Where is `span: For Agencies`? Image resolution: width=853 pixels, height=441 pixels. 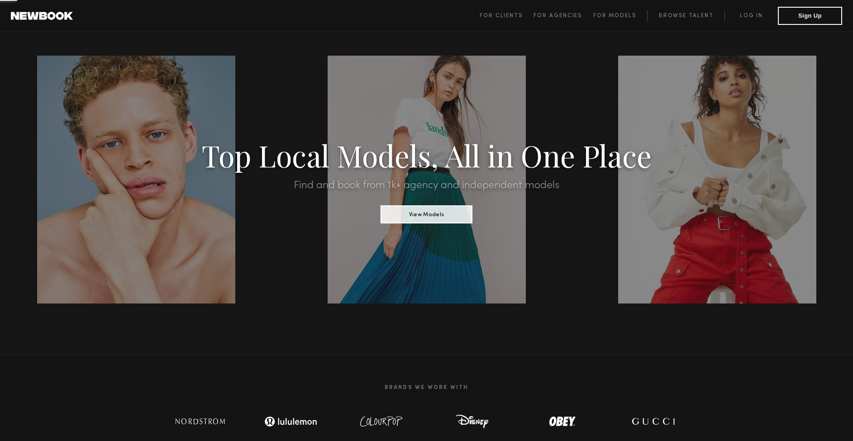
span: For Agencies is located at coordinates (558, 16).